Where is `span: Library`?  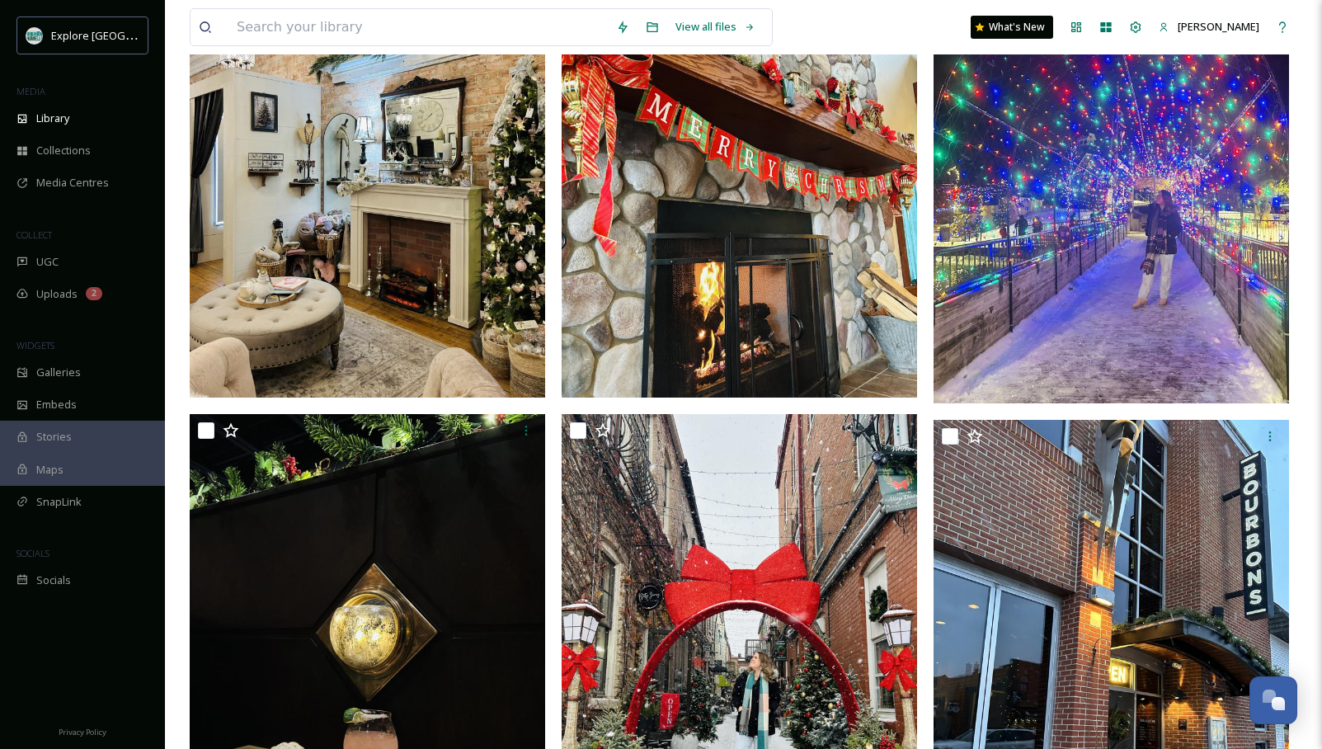
span: Library is located at coordinates (53, 118).